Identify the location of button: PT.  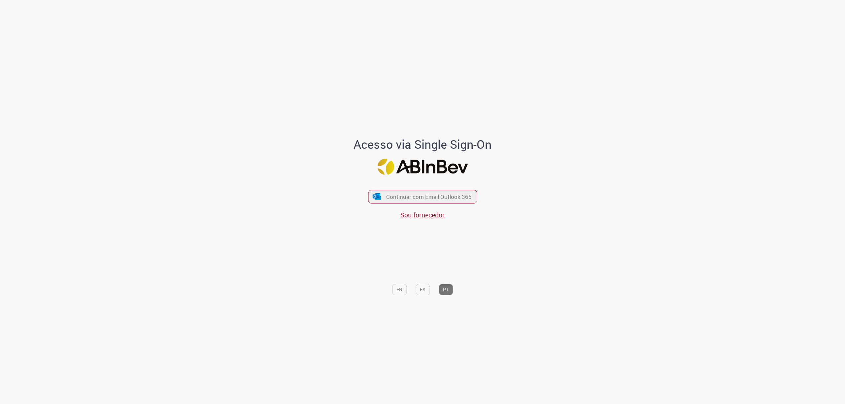
(445, 290).